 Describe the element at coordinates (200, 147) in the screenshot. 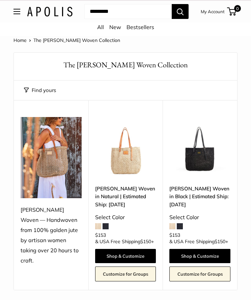

I see `a: Mercado Woven in Black | Estimated Ship: Oct. 19thMercado Woven in Black | Estimated Ship: Oct. 19th` at that location.